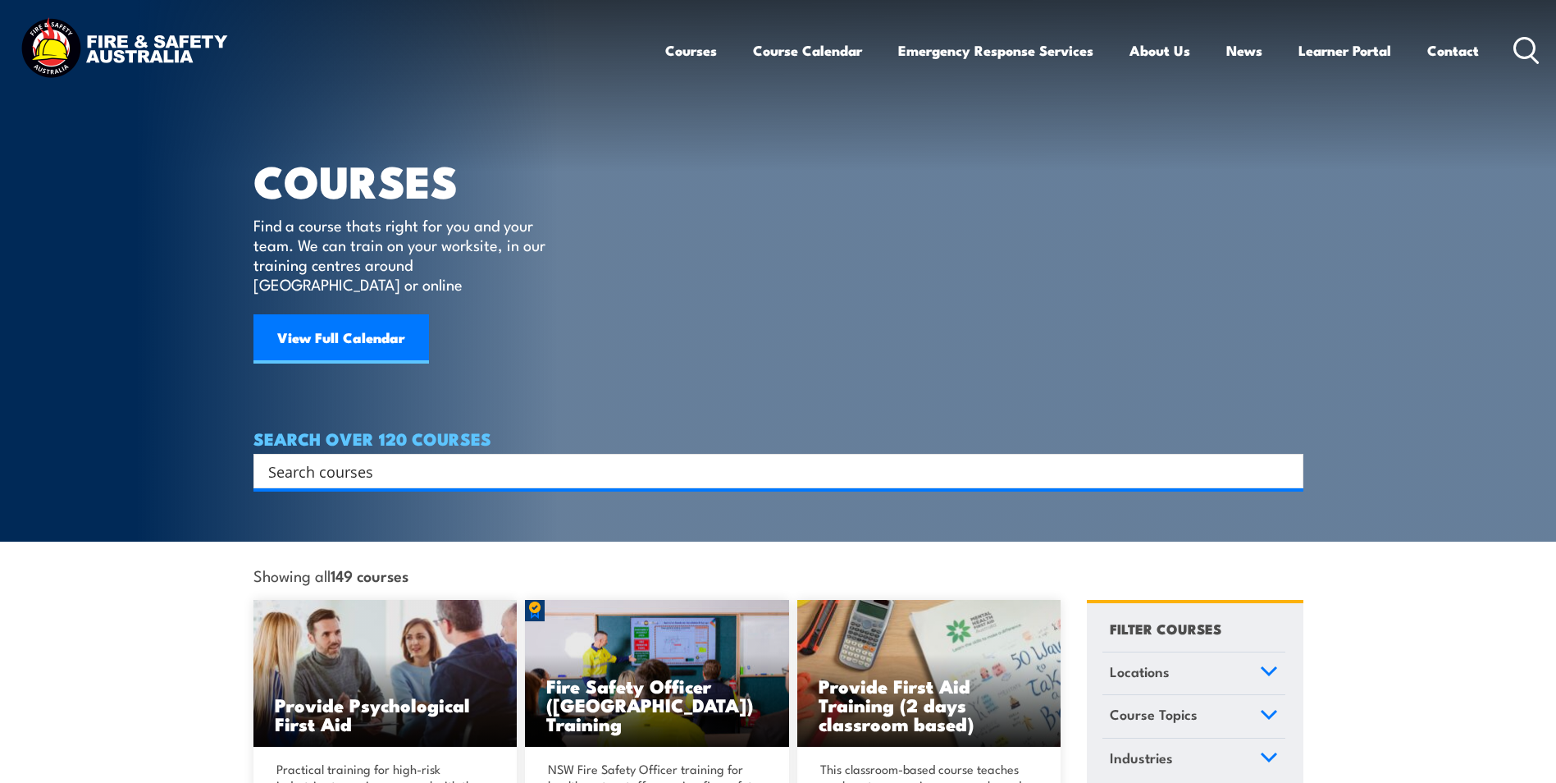  Describe the element at coordinates (386, 673) in the screenshot. I see `a: Provide Psychological First Aid` at that location.